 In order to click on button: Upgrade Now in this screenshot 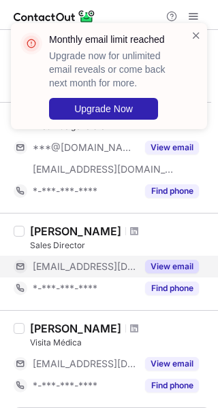, I will do `click(103, 109)`.